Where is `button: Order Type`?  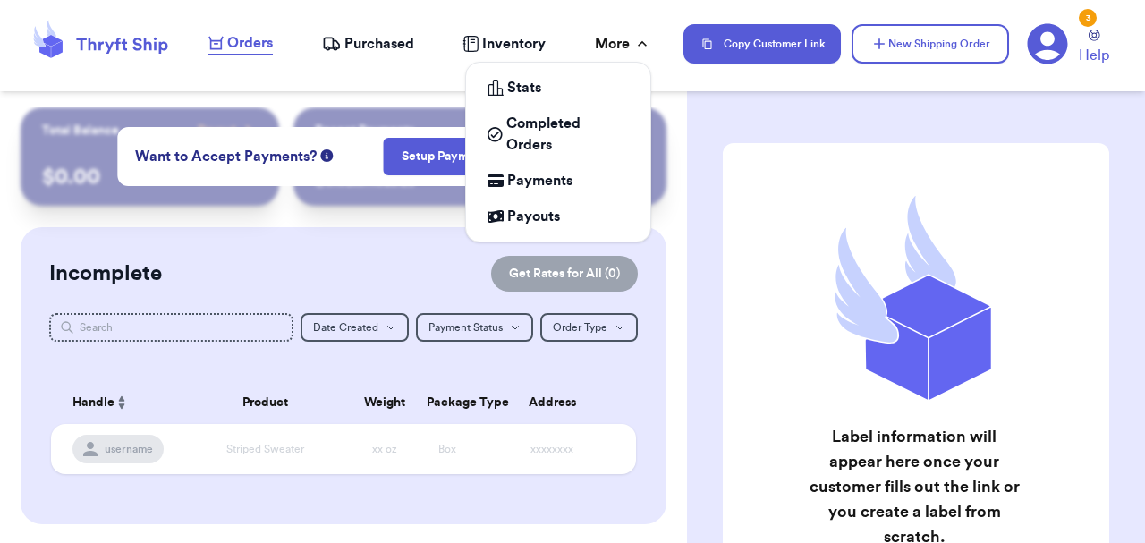 button: Order Type is located at coordinates (589, 327).